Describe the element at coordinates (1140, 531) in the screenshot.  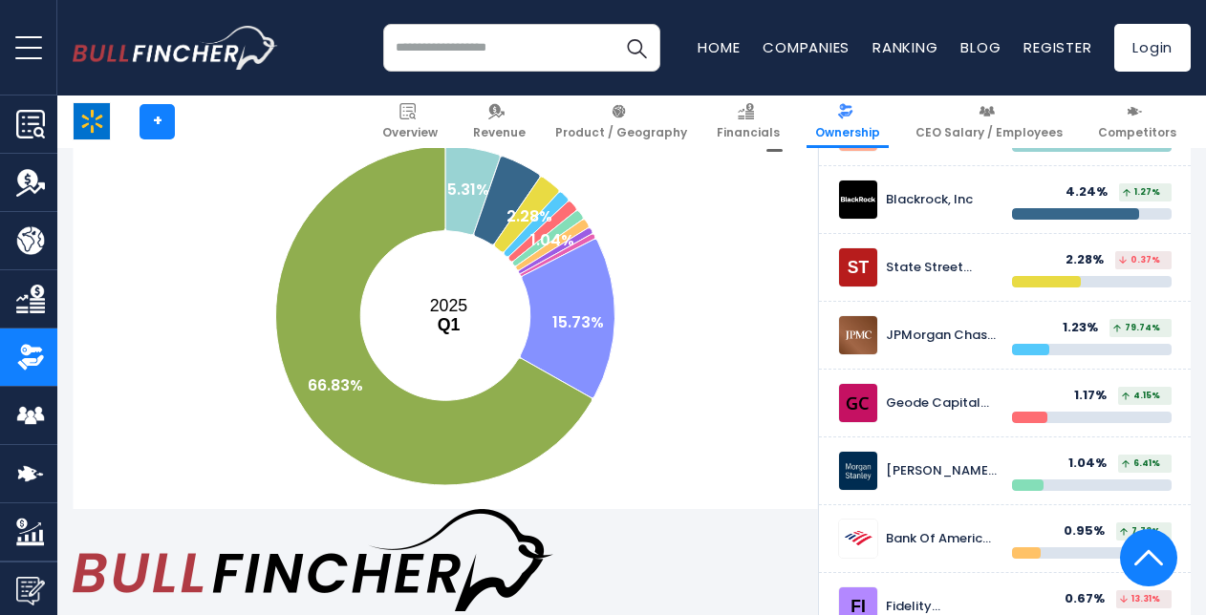
I see `span: 7.73%` at that location.